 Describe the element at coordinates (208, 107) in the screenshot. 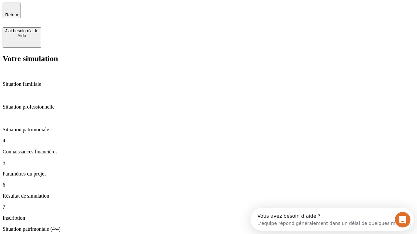

I see `p: Situation professionnelle` at that location.